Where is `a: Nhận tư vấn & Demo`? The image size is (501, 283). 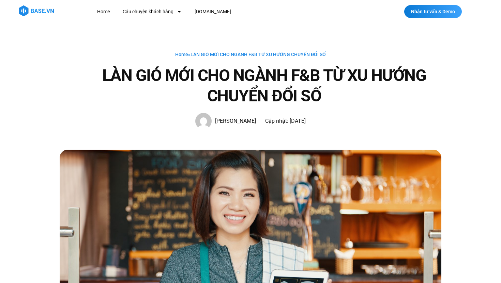 a: Nhận tư vấn & Demo is located at coordinates (433, 12).